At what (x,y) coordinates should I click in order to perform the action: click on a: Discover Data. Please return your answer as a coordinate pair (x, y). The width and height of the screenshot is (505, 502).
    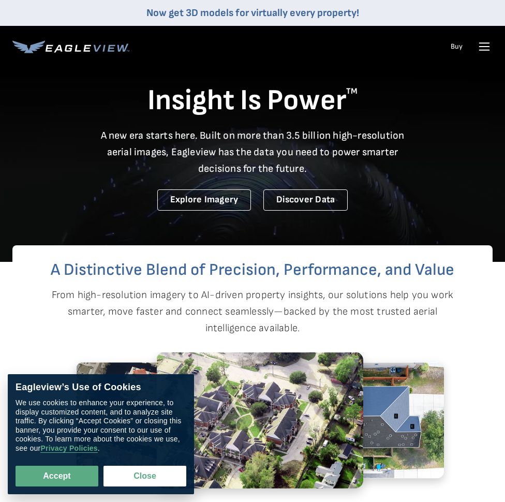
    Looking at the image, I should click on (306, 200).